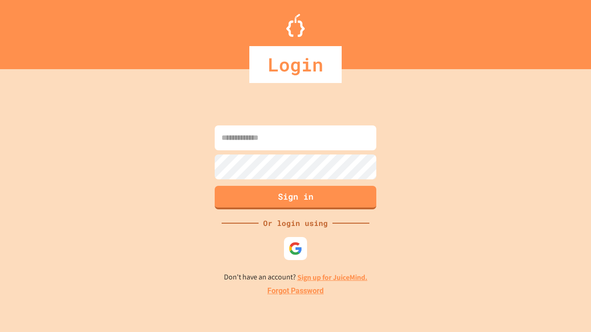 This screenshot has width=591, height=332. Describe the element at coordinates (296, 278) in the screenshot. I see `p: Don't have an account?` at that location.